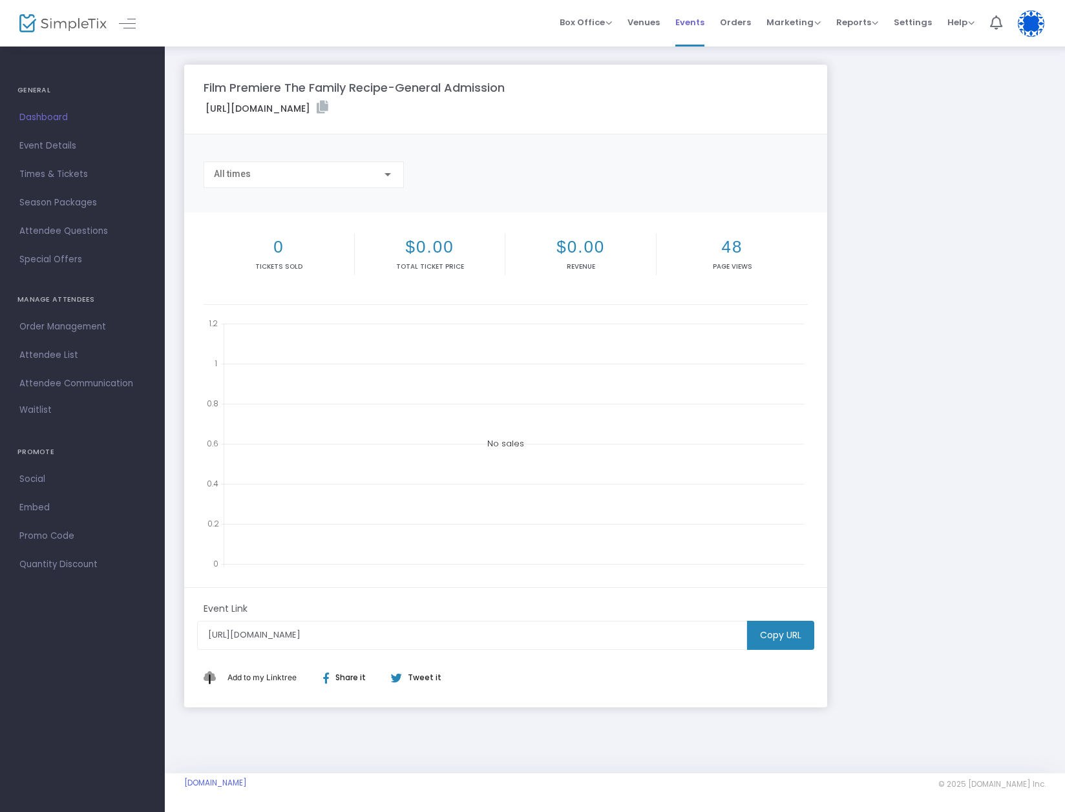  Describe the element at coordinates (82, 355) in the screenshot. I see `span: Attendee List` at that location.